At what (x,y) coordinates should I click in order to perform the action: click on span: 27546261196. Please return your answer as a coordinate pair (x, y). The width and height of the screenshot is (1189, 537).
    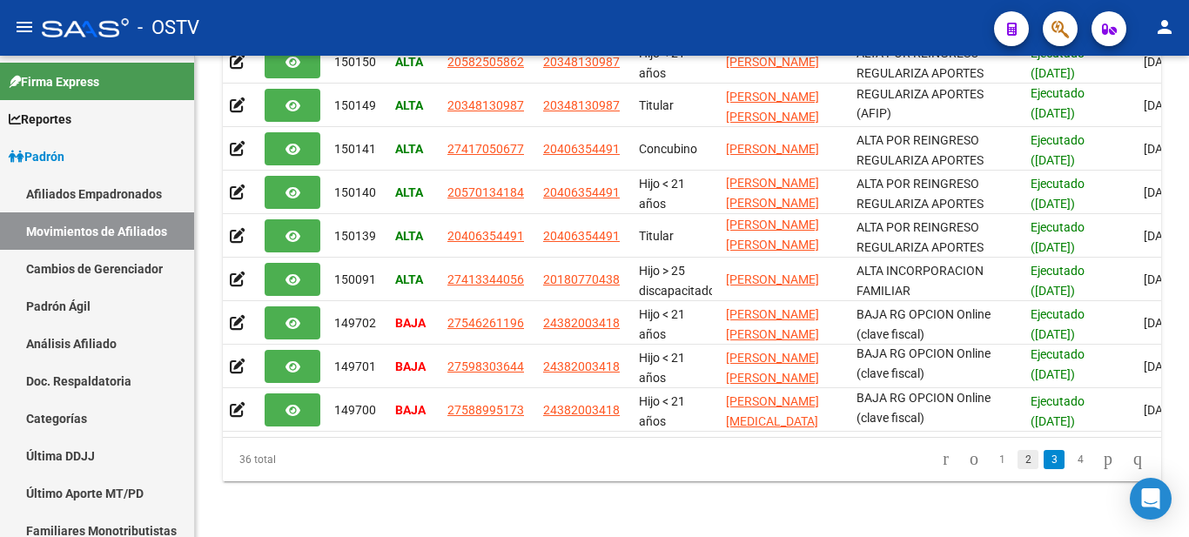
    Looking at the image, I should click on (486, 323).